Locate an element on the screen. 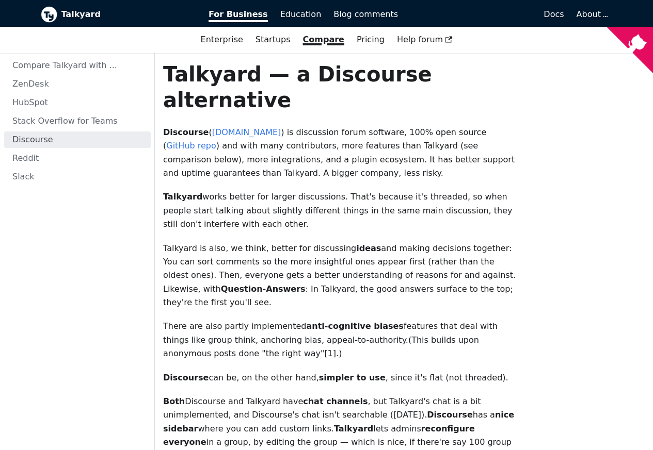 The width and height of the screenshot is (653, 450). span: For Business is located at coordinates (238, 15).